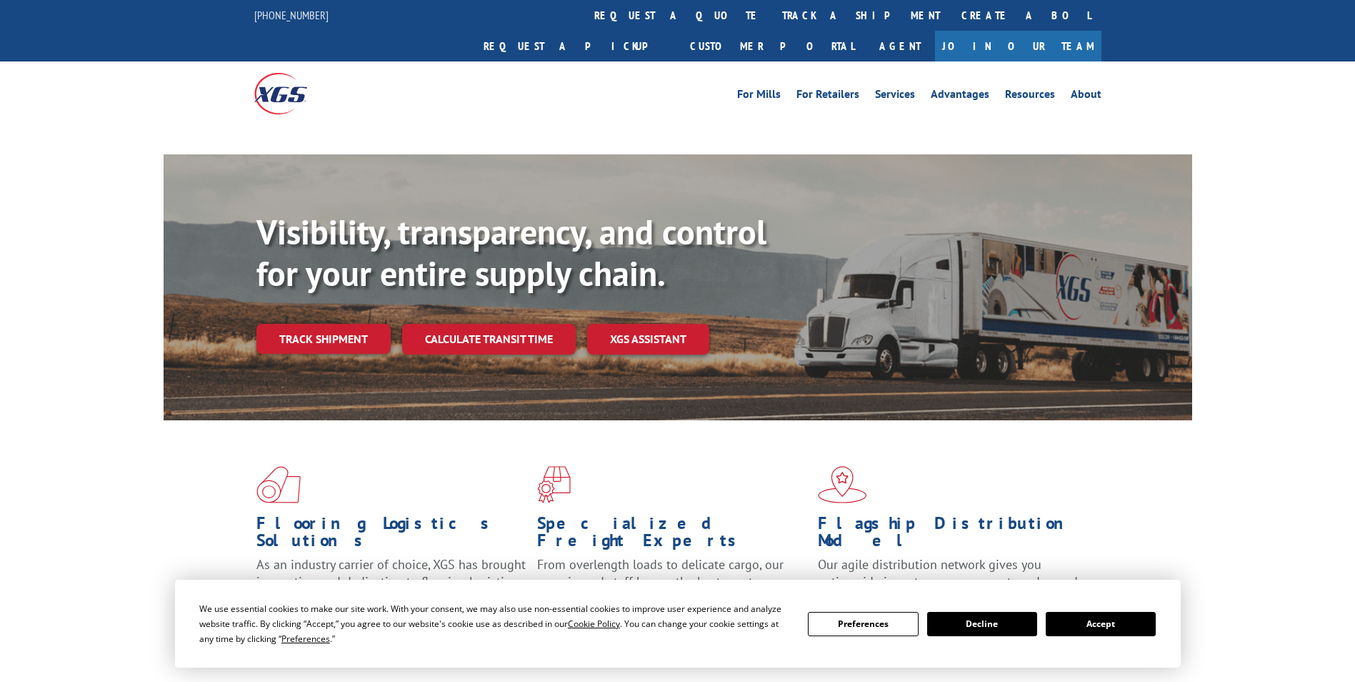 This screenshot has width=1355, height=682. I want to click on a: Track shipment, so click(324, 339).